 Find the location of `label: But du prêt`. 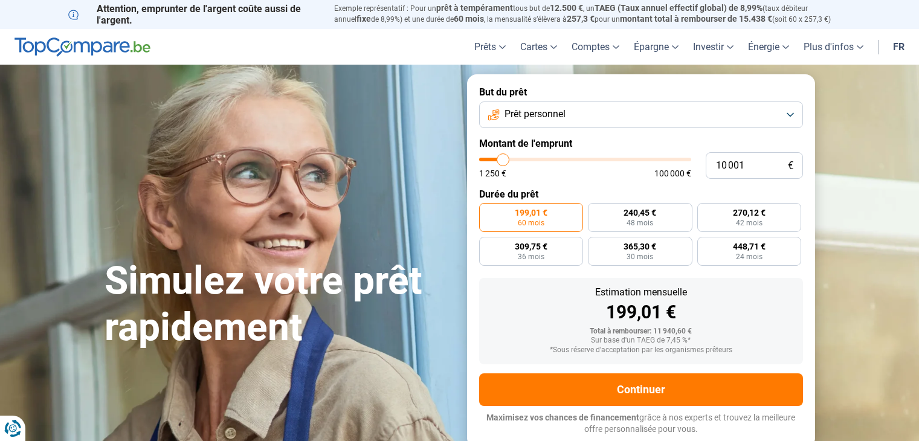

label: But du prêt is located at coordinates (641, 92).